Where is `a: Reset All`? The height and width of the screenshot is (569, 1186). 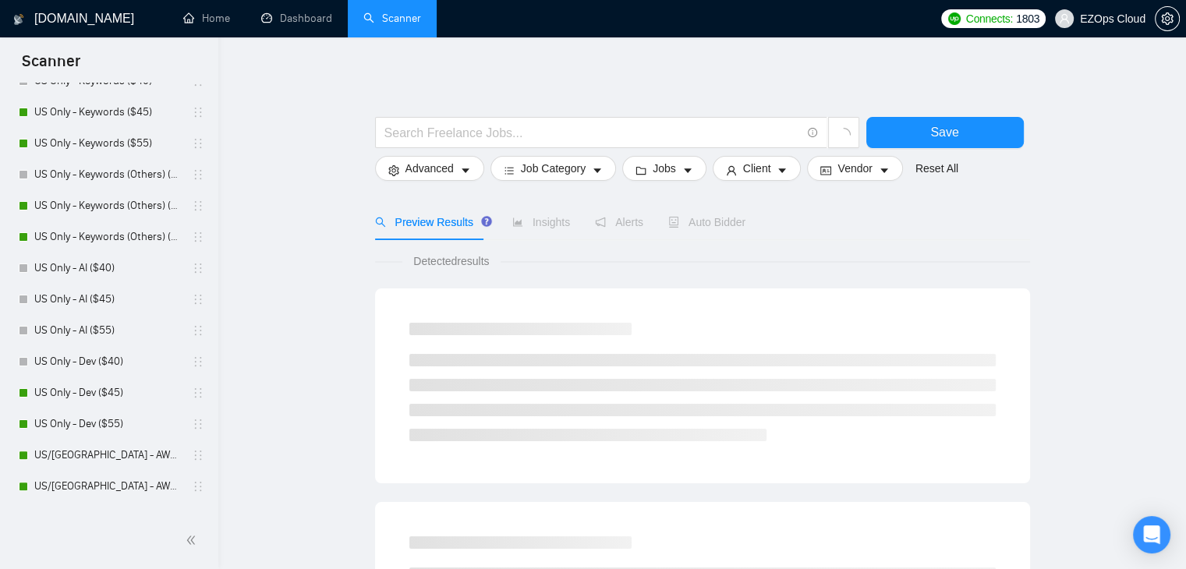
a: Reset All is located at coordinates (937, 168).